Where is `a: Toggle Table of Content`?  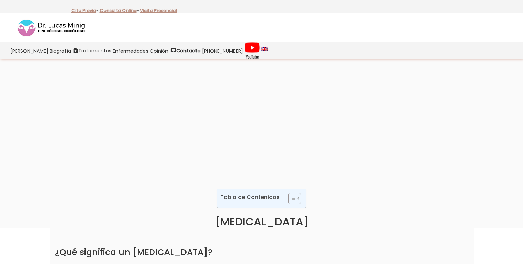 a: Toggle Table of Content is located at coordinates (291, 198).